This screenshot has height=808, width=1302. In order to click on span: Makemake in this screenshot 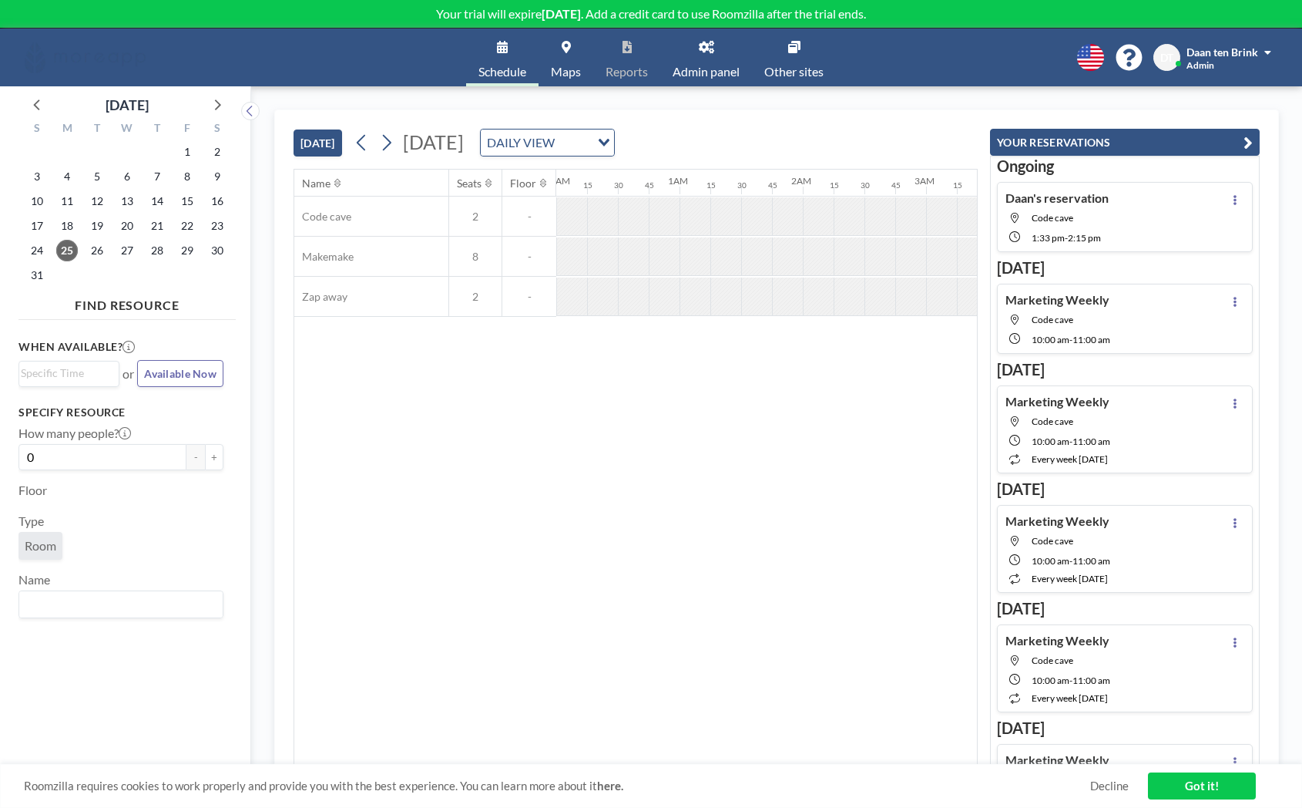, I will do `click(324, 257)`.